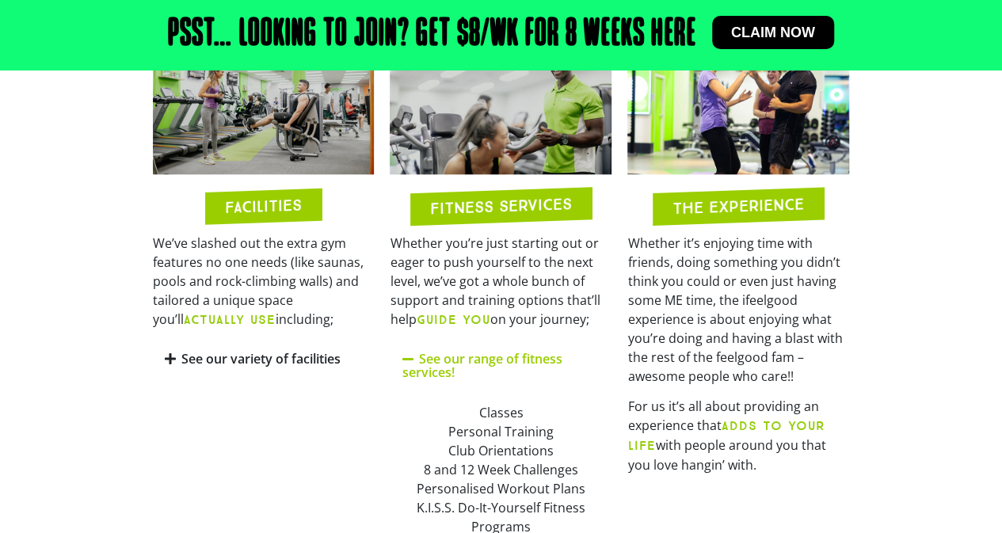  I want to click on a: Claim now, so click(773, 32).